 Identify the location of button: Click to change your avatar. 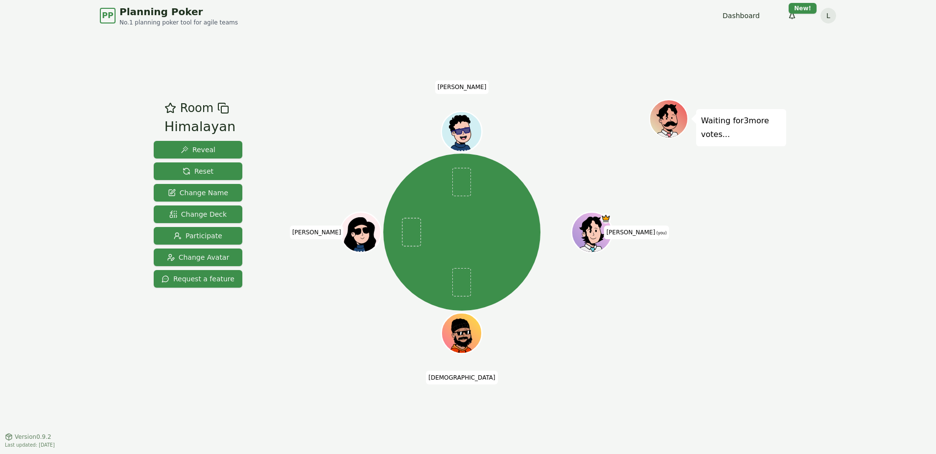
(592, 232).